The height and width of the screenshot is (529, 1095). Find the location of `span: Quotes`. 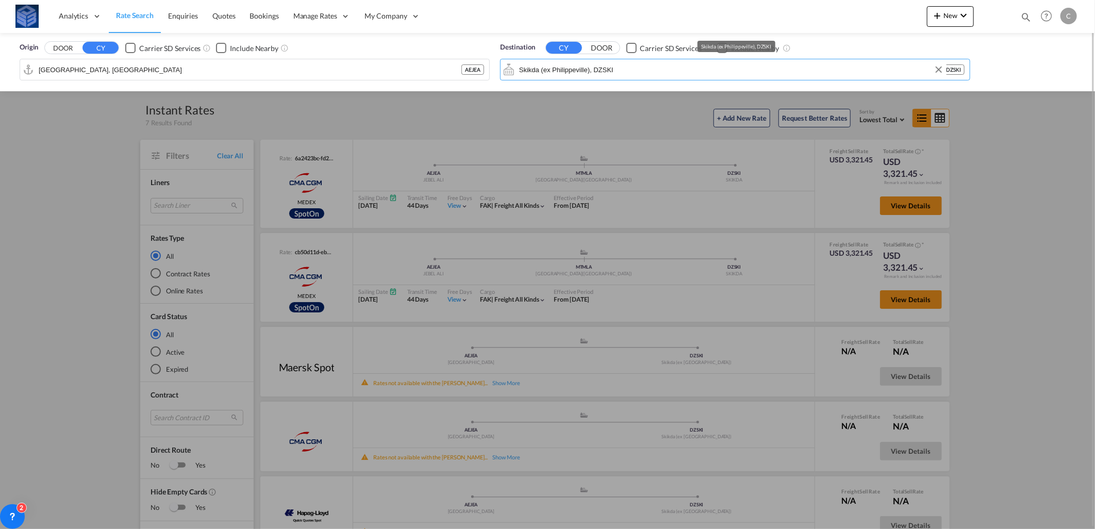

span: Quotes is located at coordinates (224, 15).